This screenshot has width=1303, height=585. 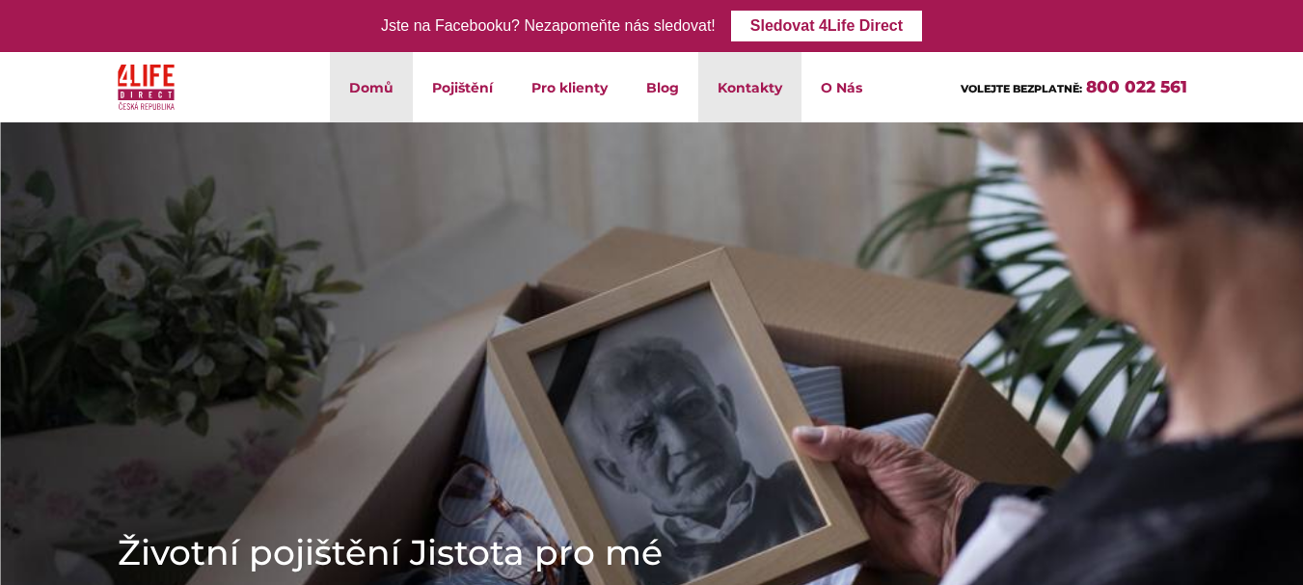 What do you see at coordinates (826, 26) in the screenshot?
I see `a: Sledovat 4Life Direct` at bounding box center [826, 26].